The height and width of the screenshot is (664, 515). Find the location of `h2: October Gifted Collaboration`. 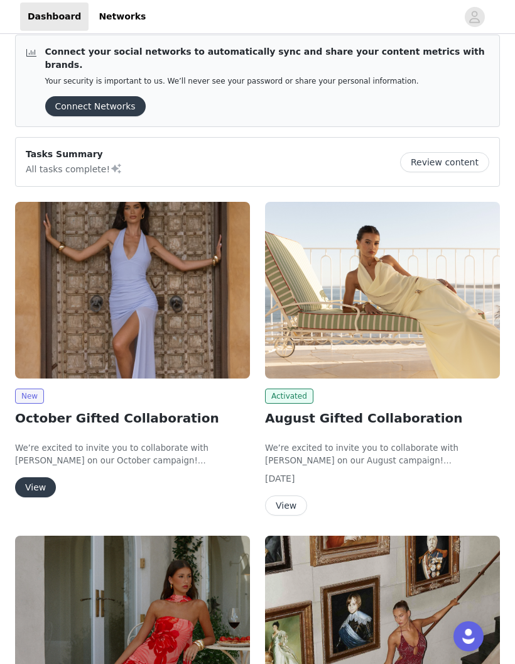

h2: October Gifted Collaboration is located at coordinates (133, 418).